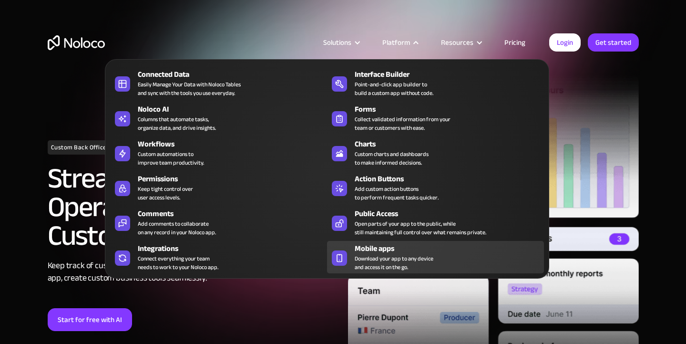 The width and height of the screenshot is (686, 344). I want to click on a: Public AccessOpen parts of your app to the public, whilestill maintaining full control over what ..., so click(435, 222).